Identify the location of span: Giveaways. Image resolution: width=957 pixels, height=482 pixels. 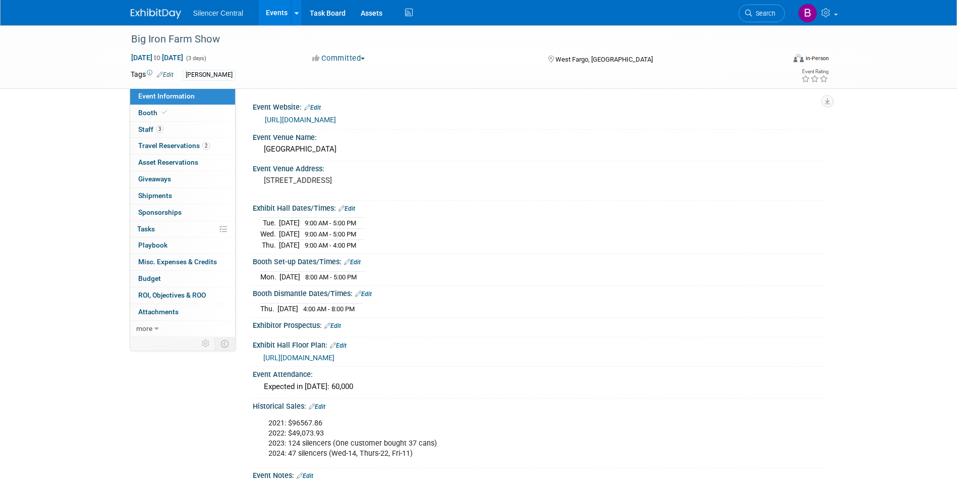
(154, 179).